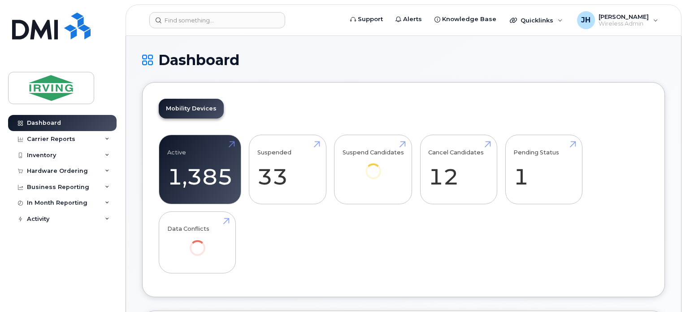 The height and width of the screenshot is (312, 686). I want to click on a: Suspend Candidates, so click(373, 165).